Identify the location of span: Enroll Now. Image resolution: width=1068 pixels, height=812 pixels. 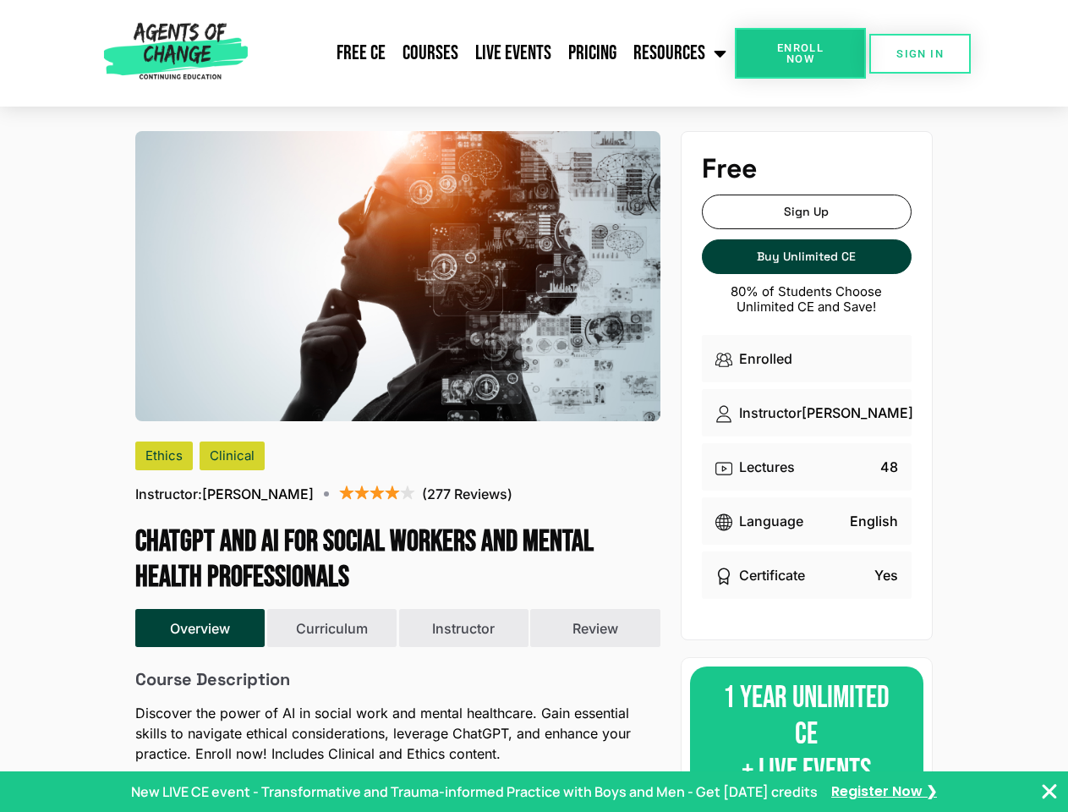
(800, 53).